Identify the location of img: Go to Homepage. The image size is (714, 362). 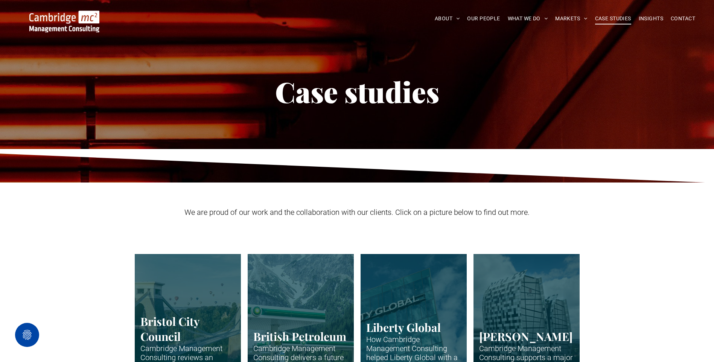
(64, 21).